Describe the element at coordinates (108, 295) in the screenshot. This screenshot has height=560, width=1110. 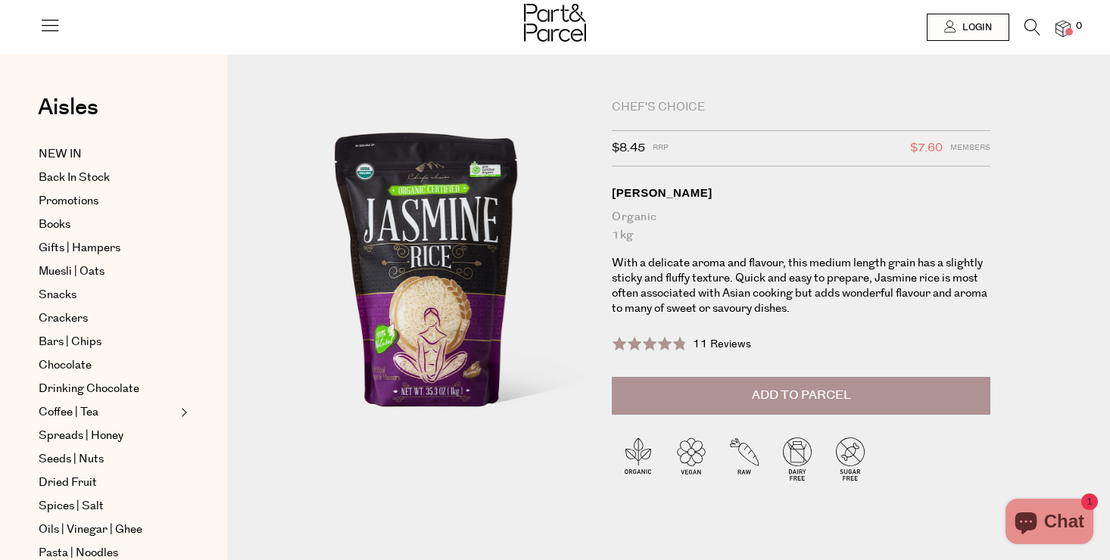
I see `a: Snacks` at that location.